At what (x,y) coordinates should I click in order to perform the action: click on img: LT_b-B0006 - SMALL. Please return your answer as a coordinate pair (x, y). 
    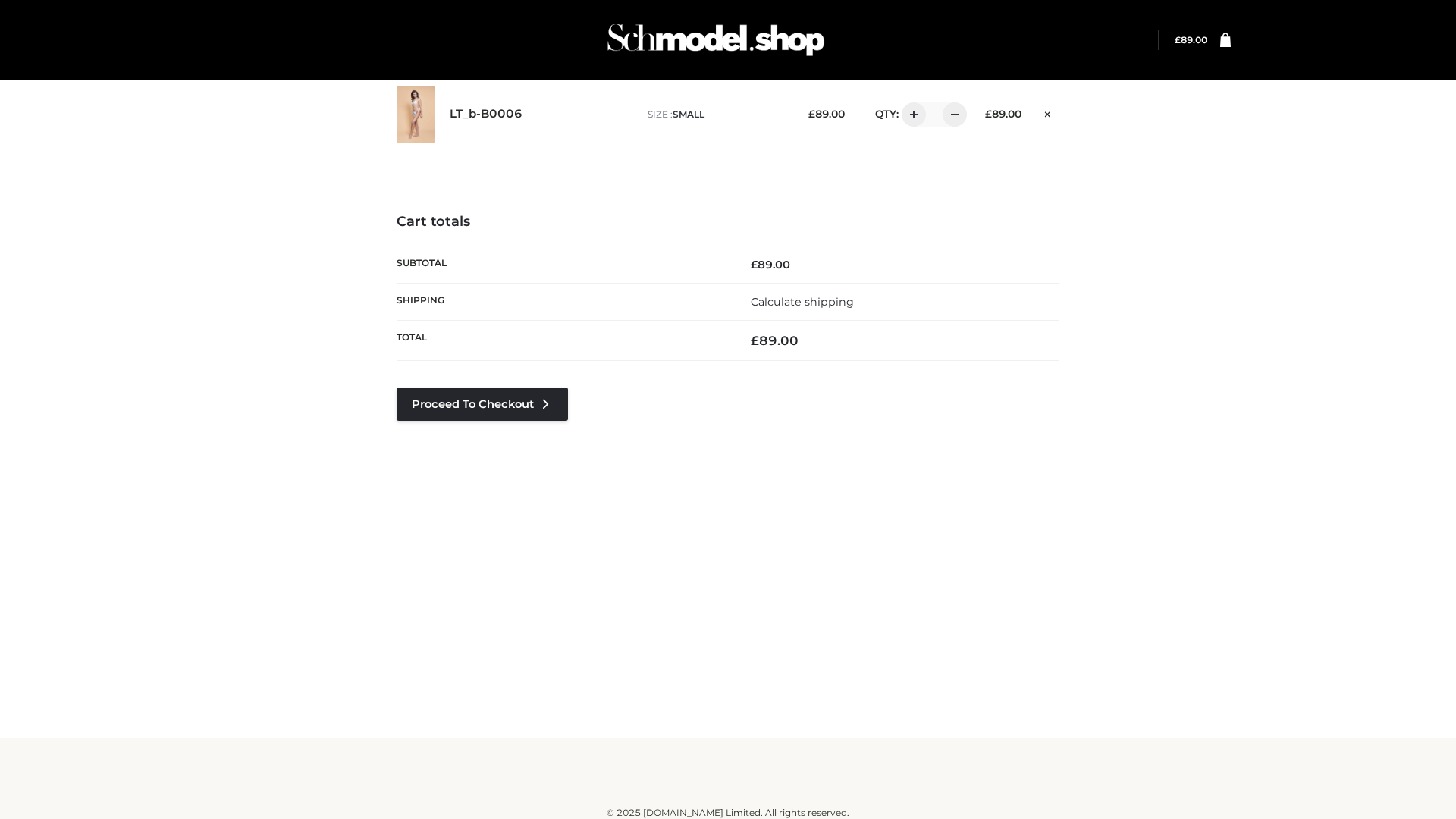
    Looking at the image, I should click on (415, 113).